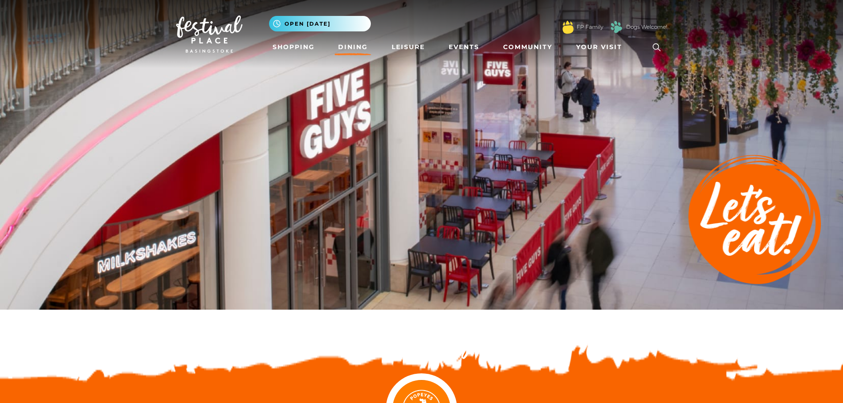  Describe the element at coordinates (353, 47) in the screenshot. I see `a: Dining` at that location.